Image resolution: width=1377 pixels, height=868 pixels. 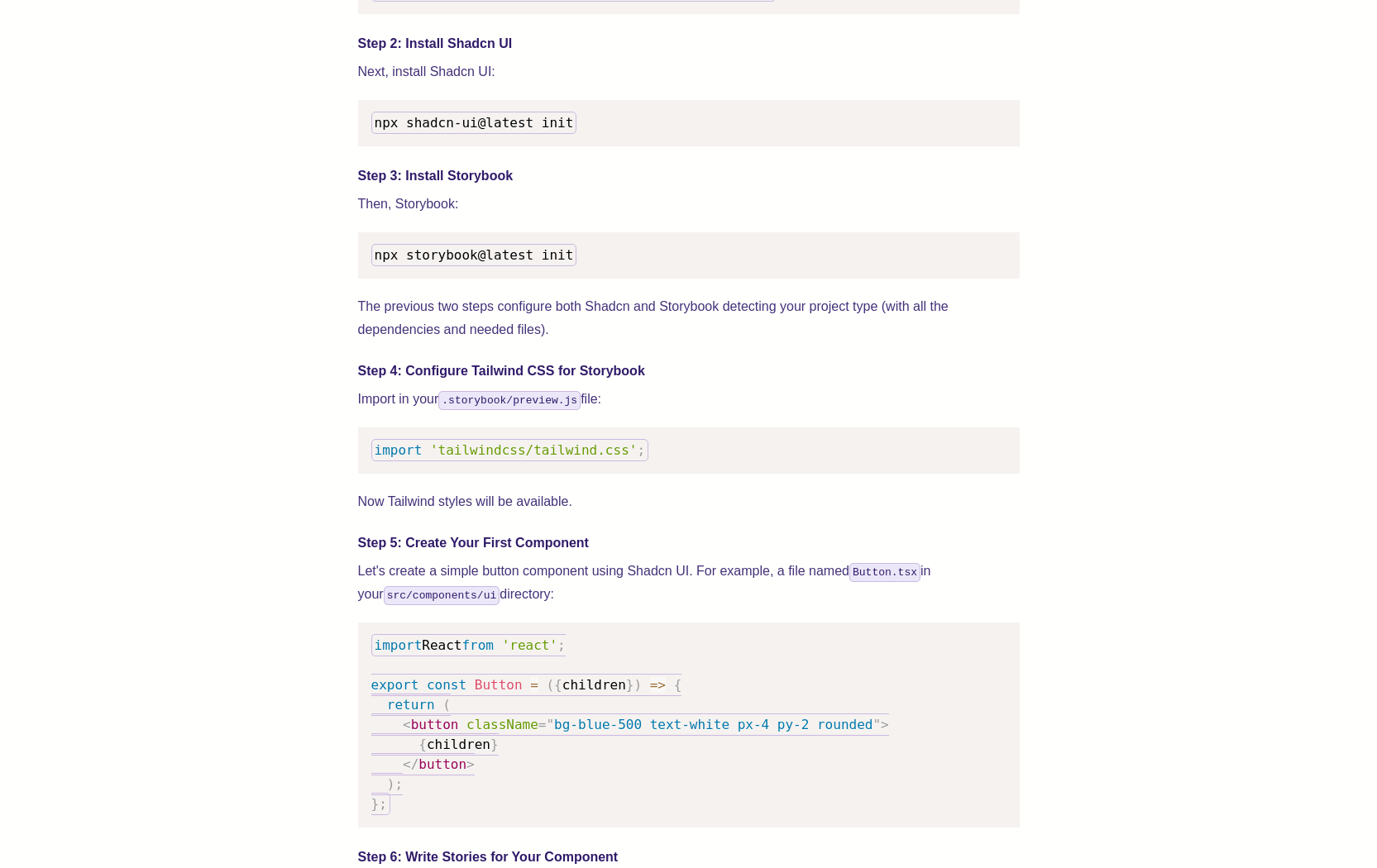 What do you see at coordinates (689, 583) in the screenshot?
I see `p: Let's create a simple button component using Shadcn UI. For example, a file named in your directory:` at bounding box center [689, 583].